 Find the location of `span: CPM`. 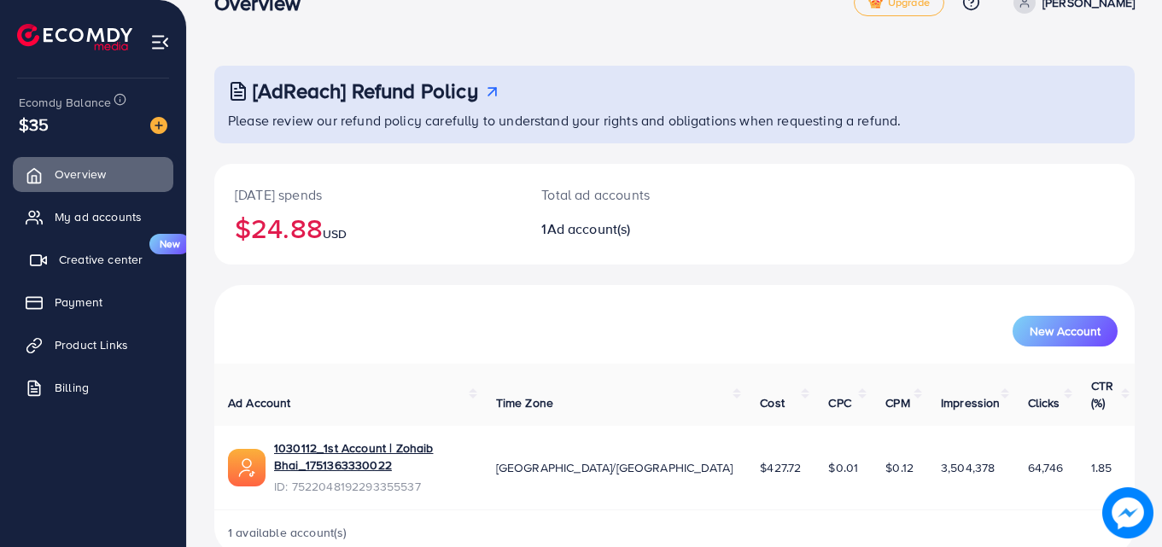

span: CPM is located at coordinates (898, 403).